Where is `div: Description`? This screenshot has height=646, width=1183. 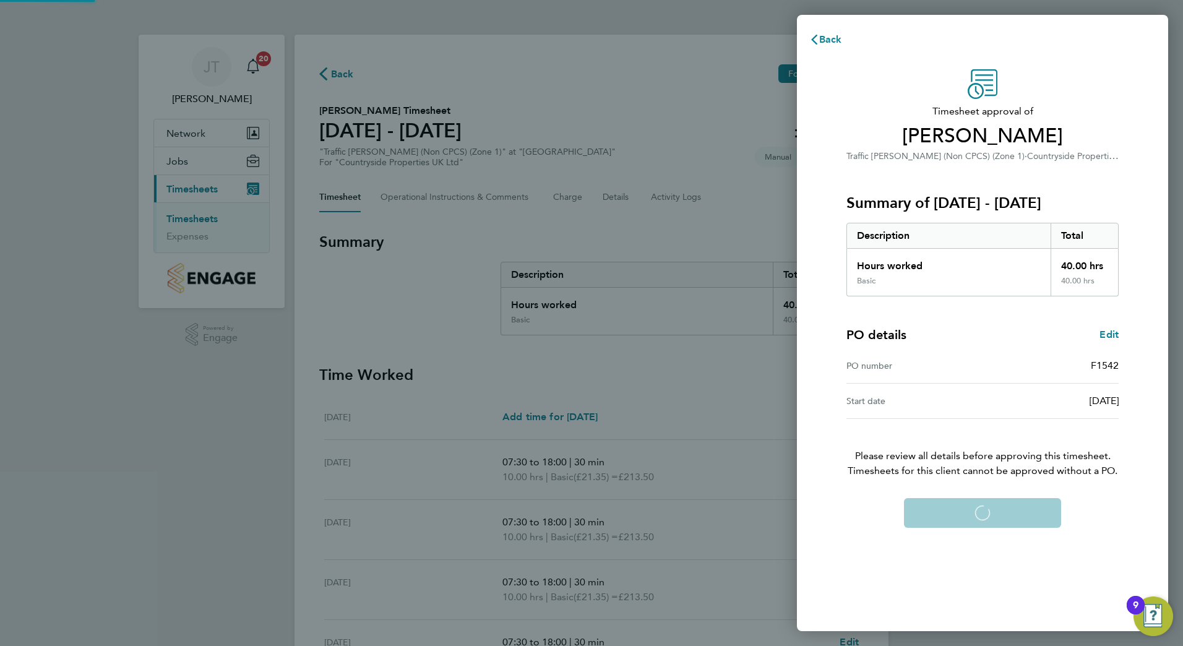
div: Description is located at coordinates (948, 236).